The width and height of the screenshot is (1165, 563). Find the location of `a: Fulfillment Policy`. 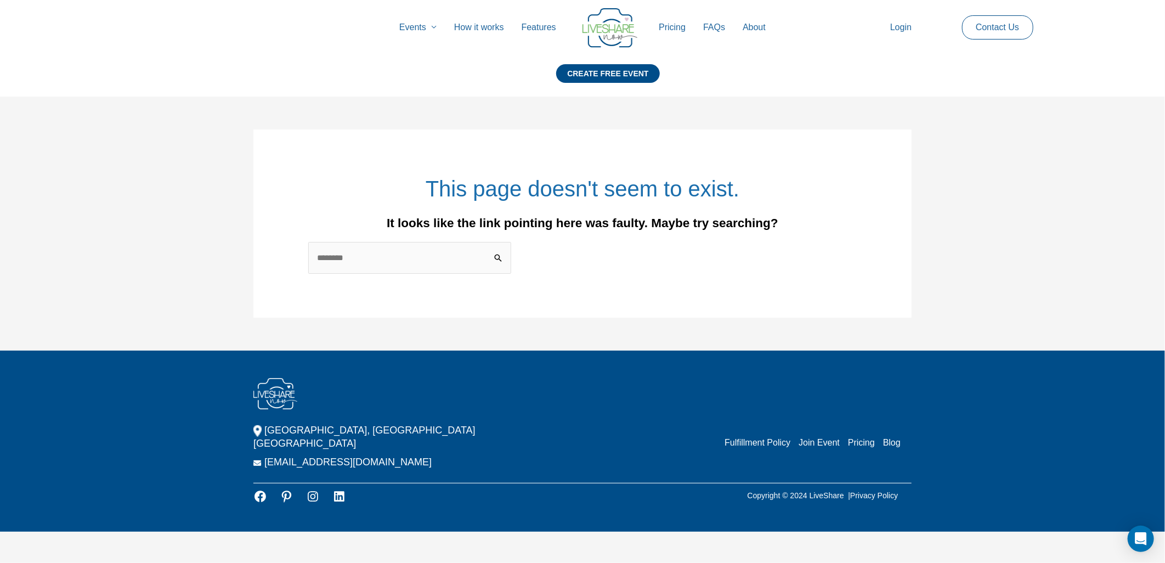

a: Fulfillment Policy is located at coordinates (758, 442).